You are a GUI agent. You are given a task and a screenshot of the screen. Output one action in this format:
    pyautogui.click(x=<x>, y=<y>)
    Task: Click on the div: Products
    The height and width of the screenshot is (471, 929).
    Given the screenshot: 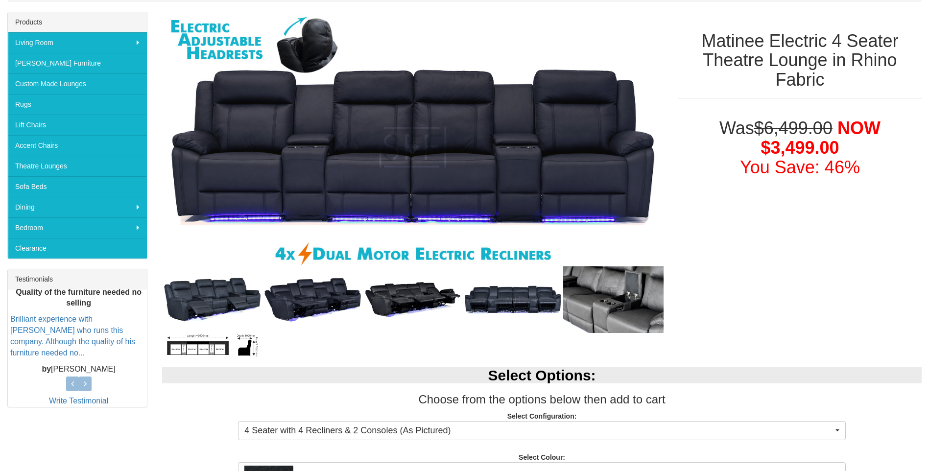 What is the action you would take?
    pyautogui.click(x=77, y=22)
    